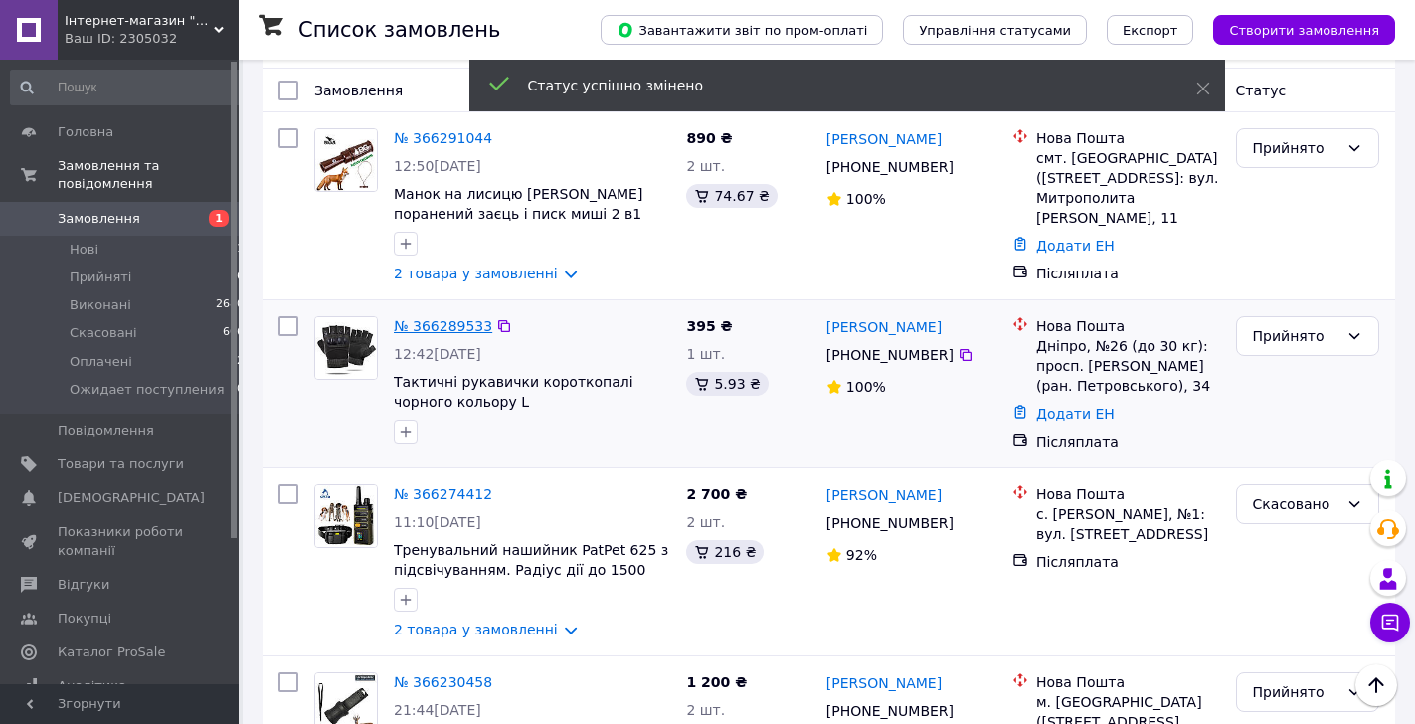 The image size is (1415, 724). What do you see at coordinates (731, 196) in the screenshot?
I see `div: 74.67 ₴` at bounding box center [731, 196].